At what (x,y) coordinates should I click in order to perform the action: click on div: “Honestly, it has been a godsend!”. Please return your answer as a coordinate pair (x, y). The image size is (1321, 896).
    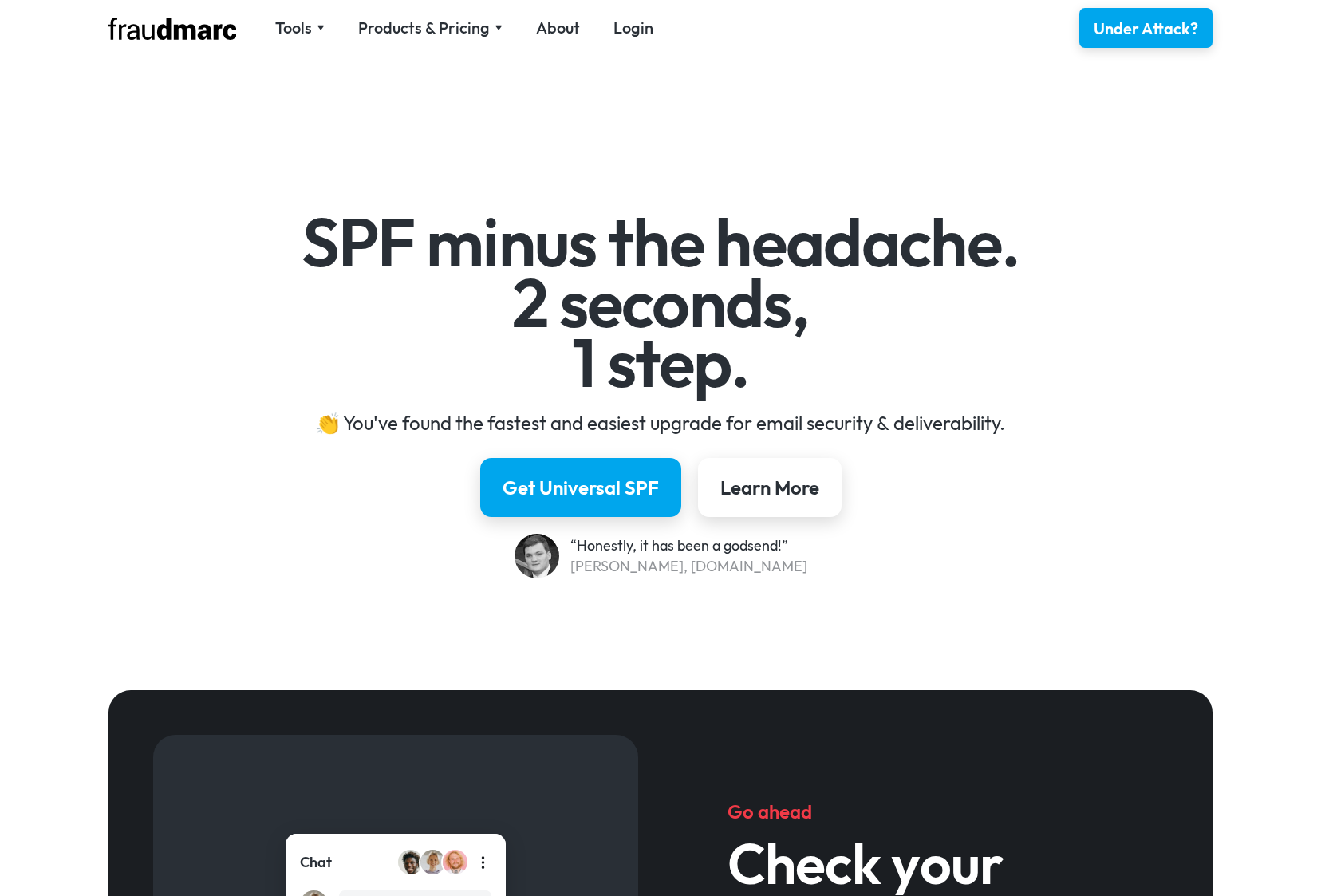
    Looking at the image, I should click on (688, 546).